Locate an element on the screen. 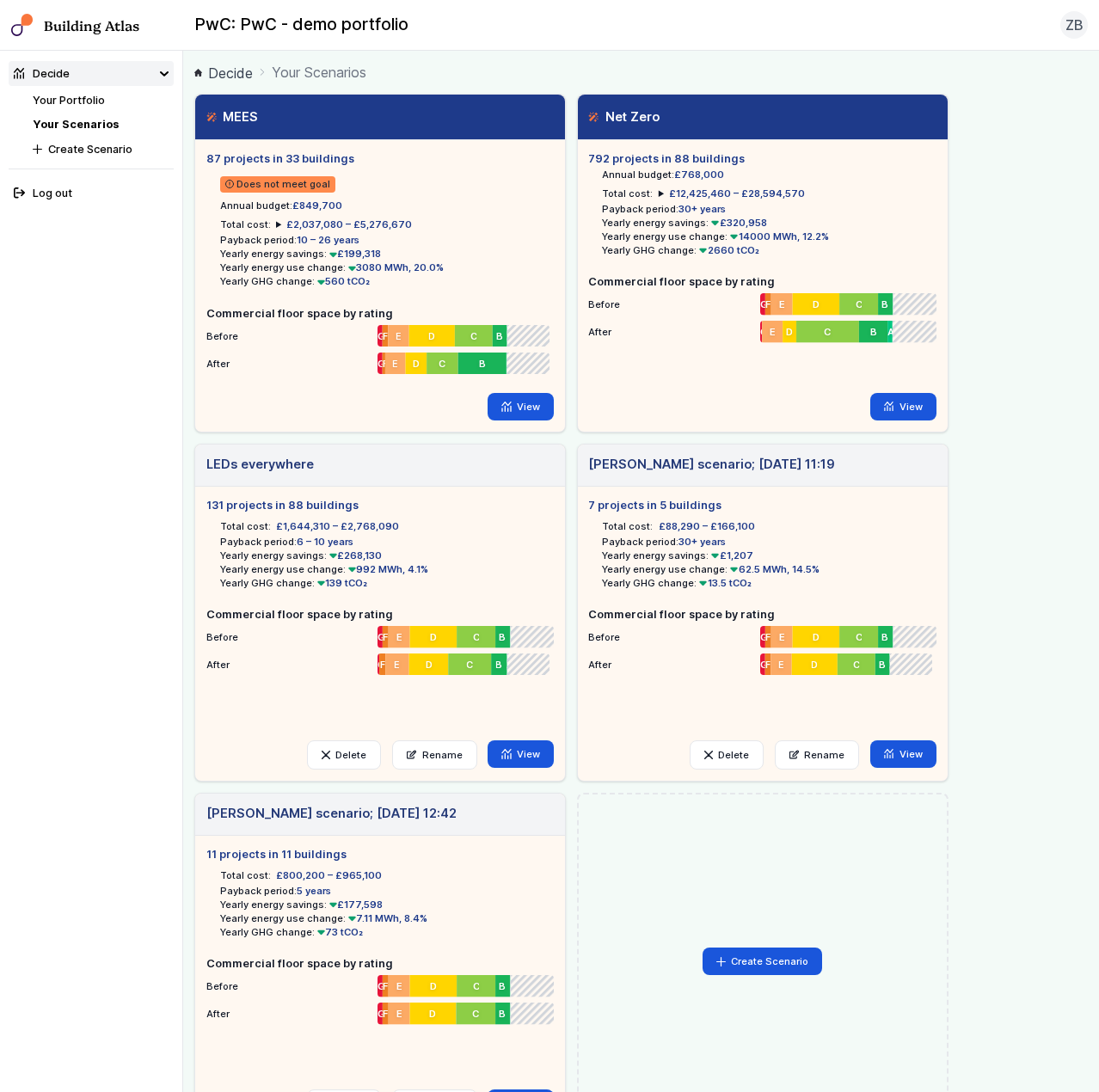  span: 5 years is located at coordinates (314, 891).